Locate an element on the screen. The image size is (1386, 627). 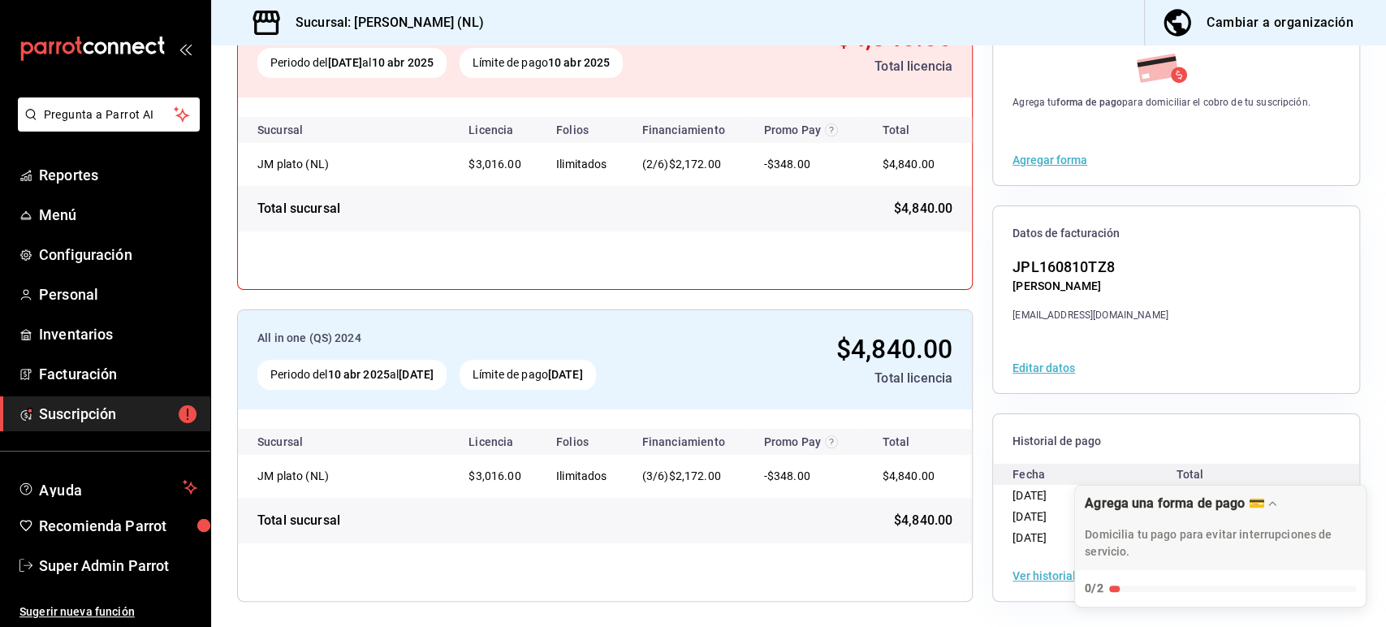
a: Pregunta a Parrot AI is located at coordinates (106, 126).